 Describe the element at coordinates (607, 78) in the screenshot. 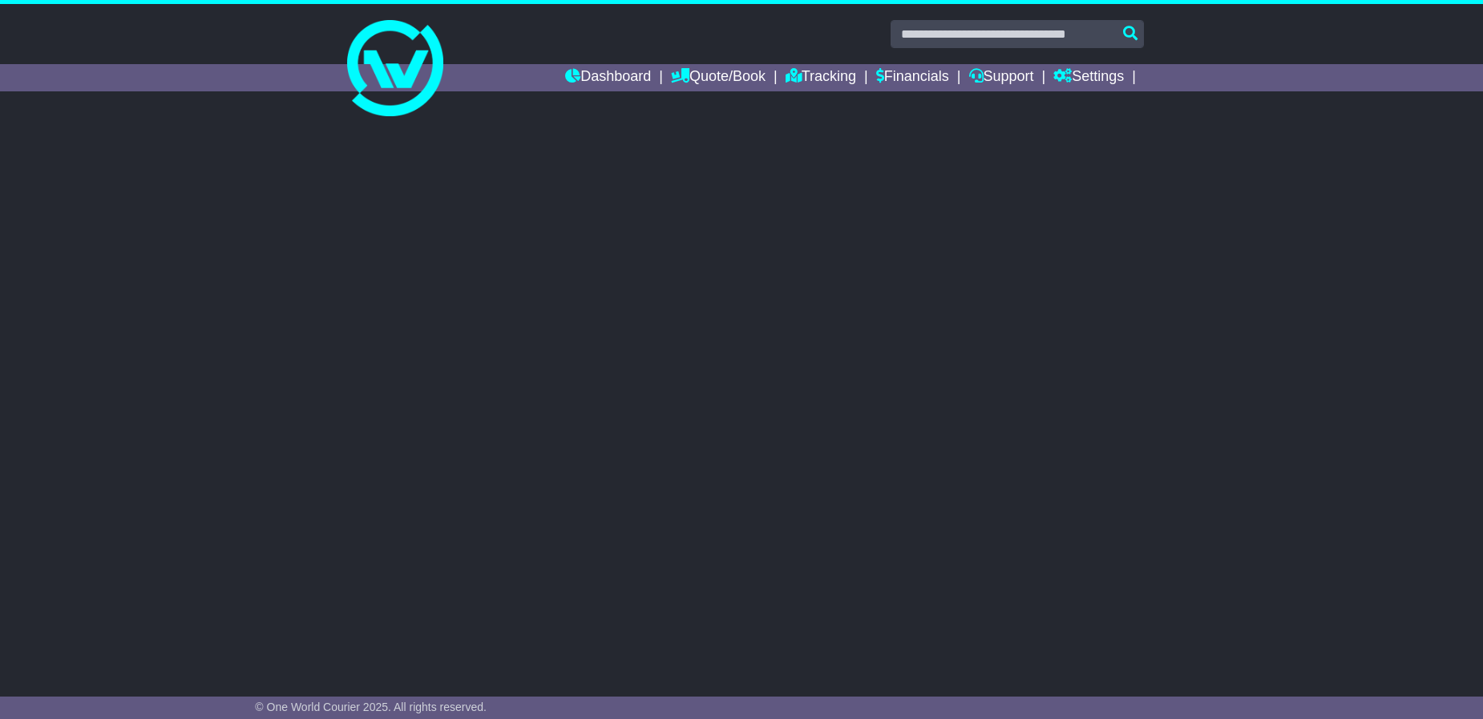

I see `a: Dashboard` at that location.